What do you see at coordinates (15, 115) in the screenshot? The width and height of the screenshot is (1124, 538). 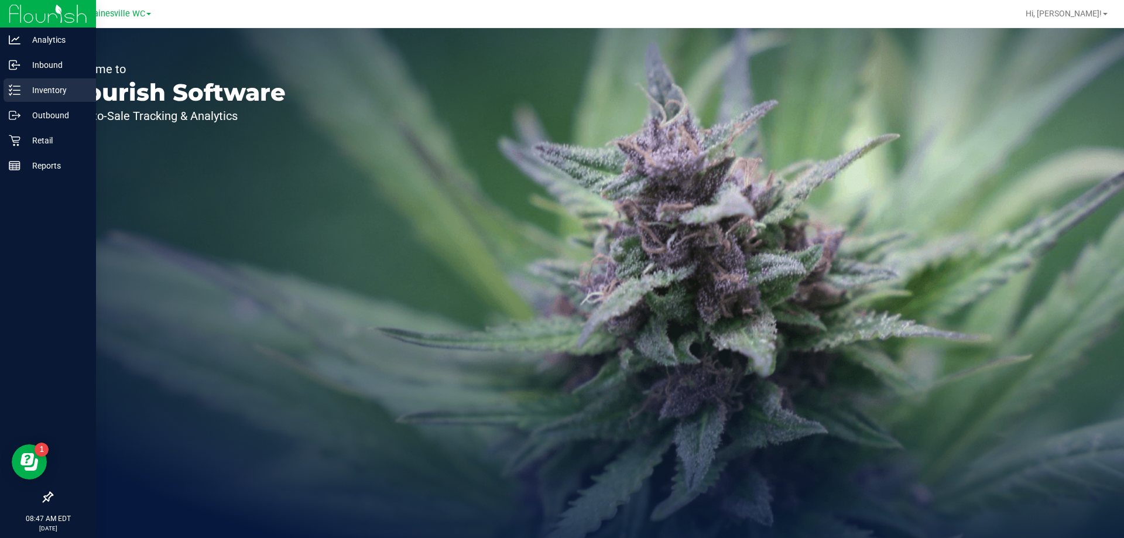 I see `inline-svg: Outbound` at bounding box center [15, 115].